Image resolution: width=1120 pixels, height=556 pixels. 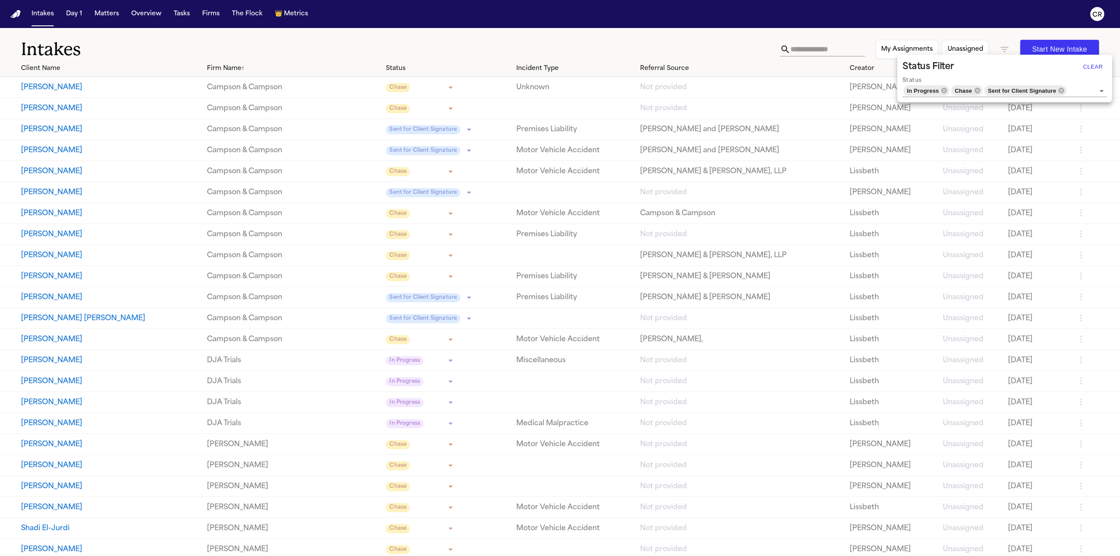 I want to click on label: Status, so click(x=912, y=81).